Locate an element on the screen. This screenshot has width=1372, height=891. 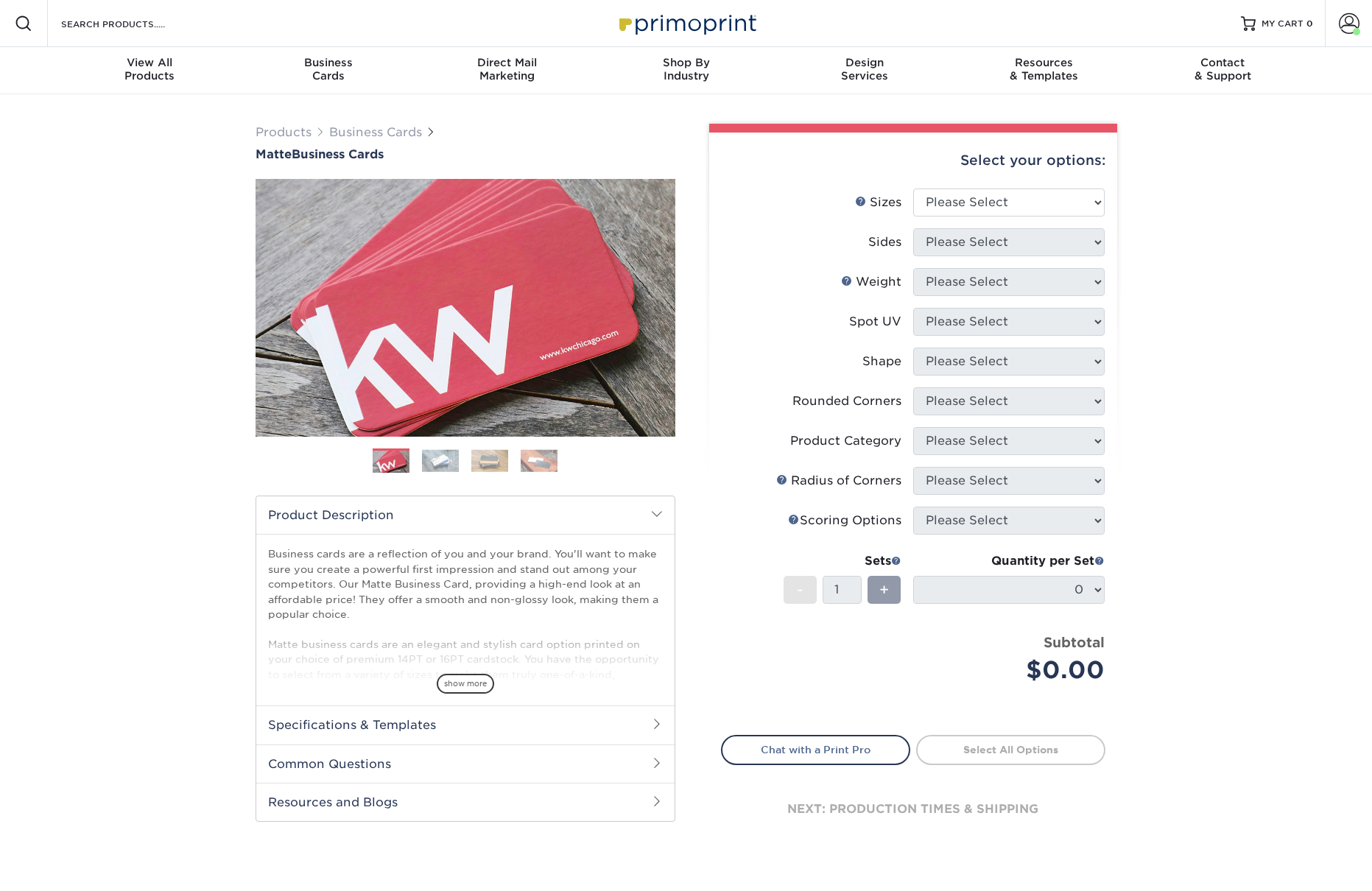
a: Contact& Support is located at coordinates (1223, 71).